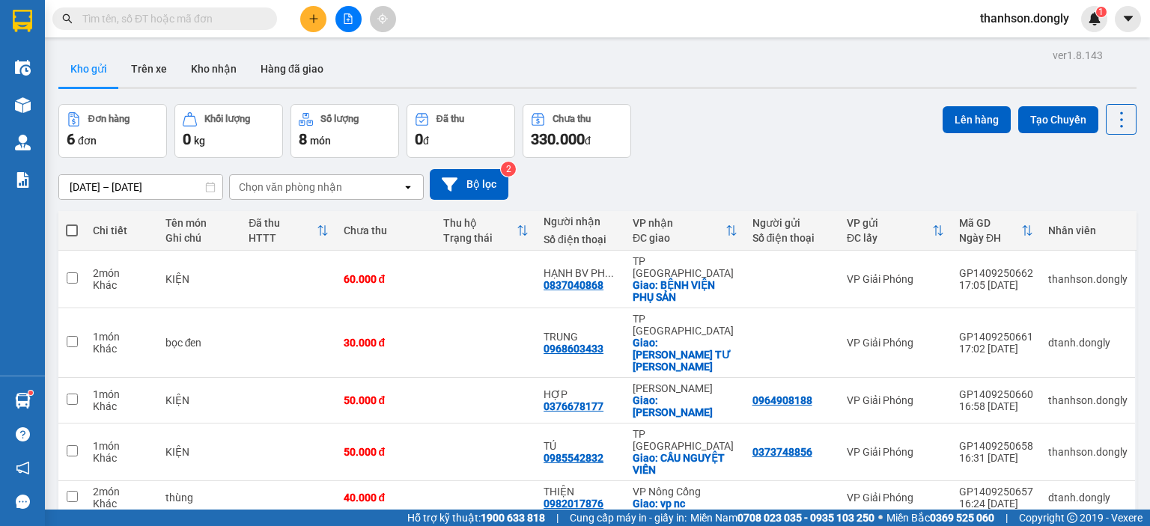 This screenshot has height=526, width=1150. I want to click on span: Miền Nam, so click(783, 518).